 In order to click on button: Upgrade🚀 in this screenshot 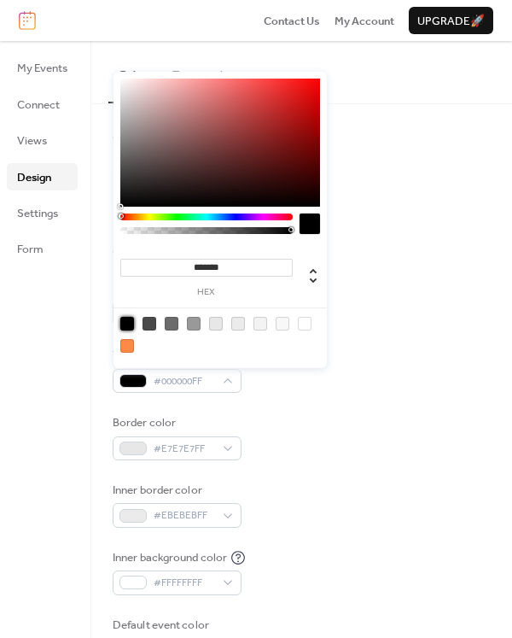, I will do `click(451, 20)`.